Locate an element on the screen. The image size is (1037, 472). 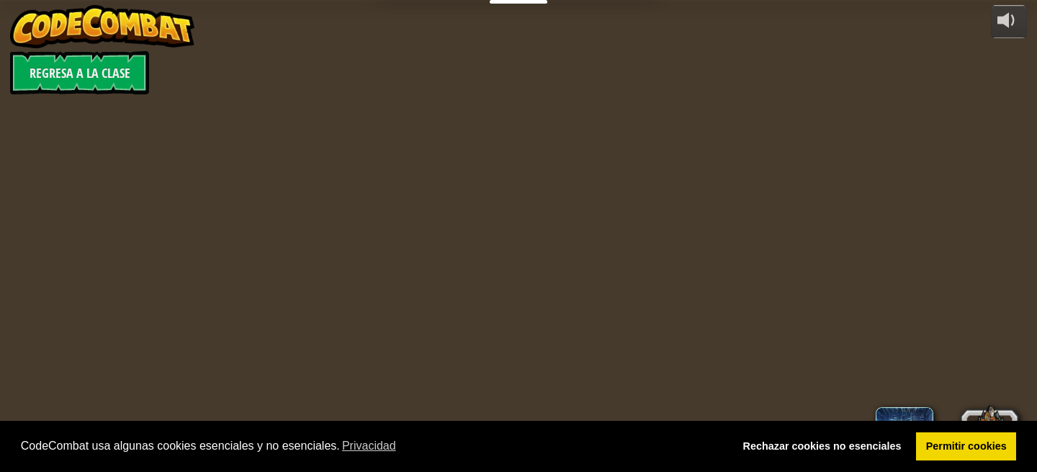
a: Regresa a la clase is located at coordinates (79, 73).